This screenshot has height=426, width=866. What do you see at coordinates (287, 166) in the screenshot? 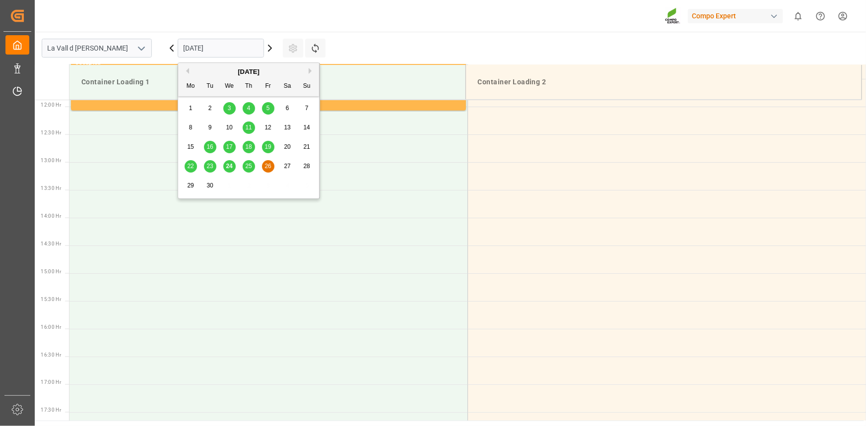
I see `span: 27` at bounding box center [287, 166].